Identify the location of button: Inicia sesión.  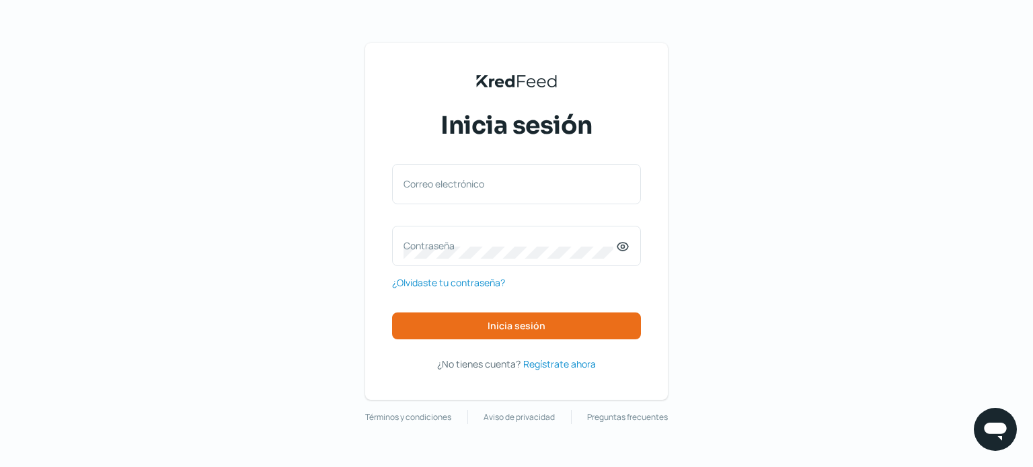
(516, 326).